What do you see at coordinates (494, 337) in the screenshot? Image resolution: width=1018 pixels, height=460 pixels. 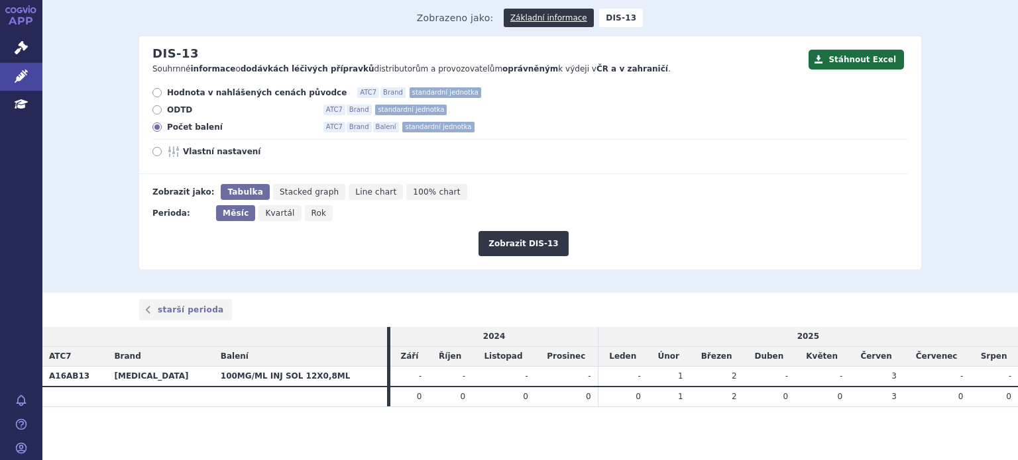 I see `td: 2024` at bounding box center [494, 337].